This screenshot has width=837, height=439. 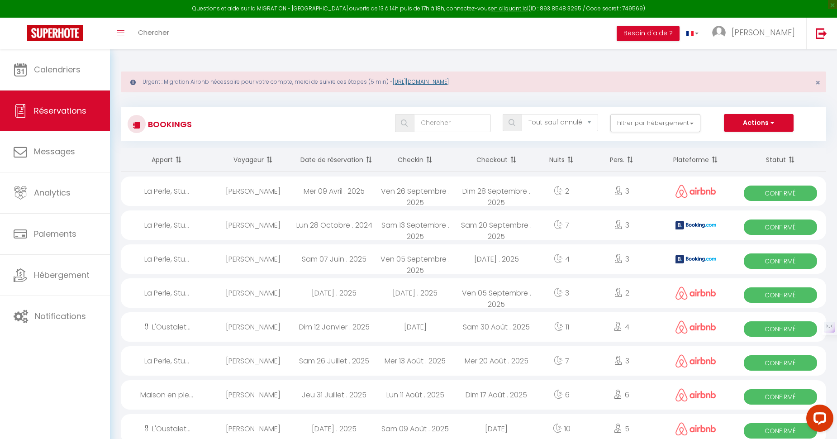 I want to click on th: Sort by nights, so click(x=562, y=160).